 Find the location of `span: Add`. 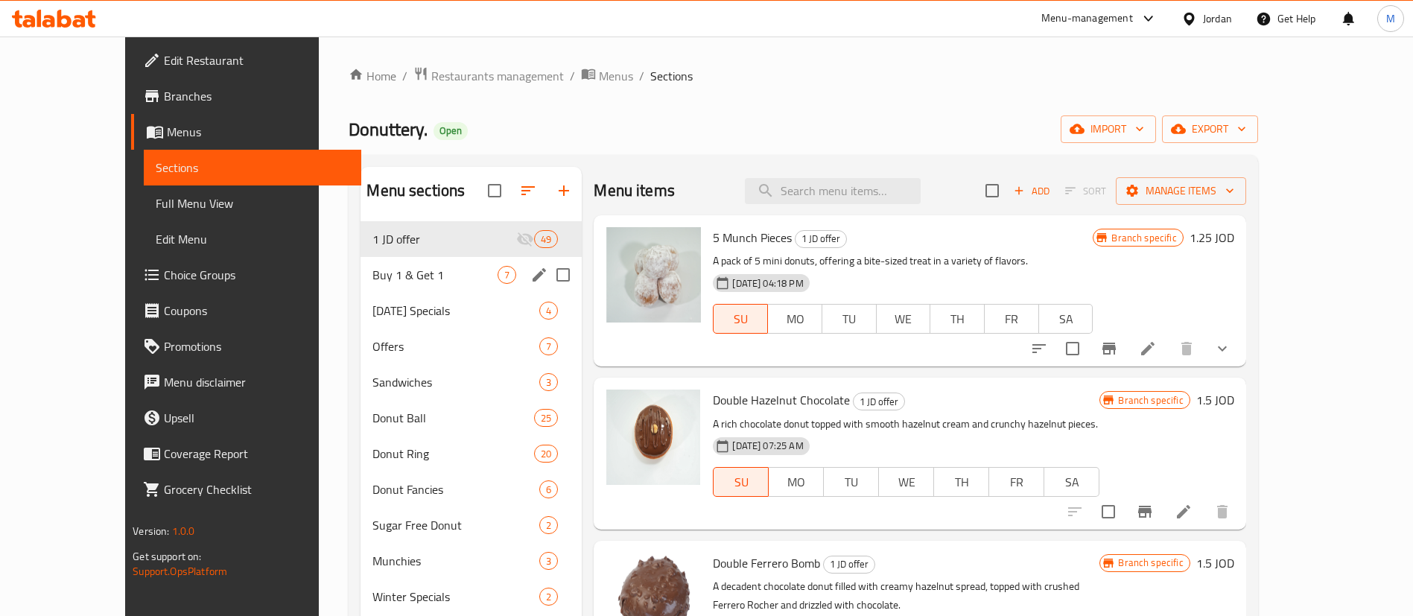

span: Add is located at coordinates (1031, 191).